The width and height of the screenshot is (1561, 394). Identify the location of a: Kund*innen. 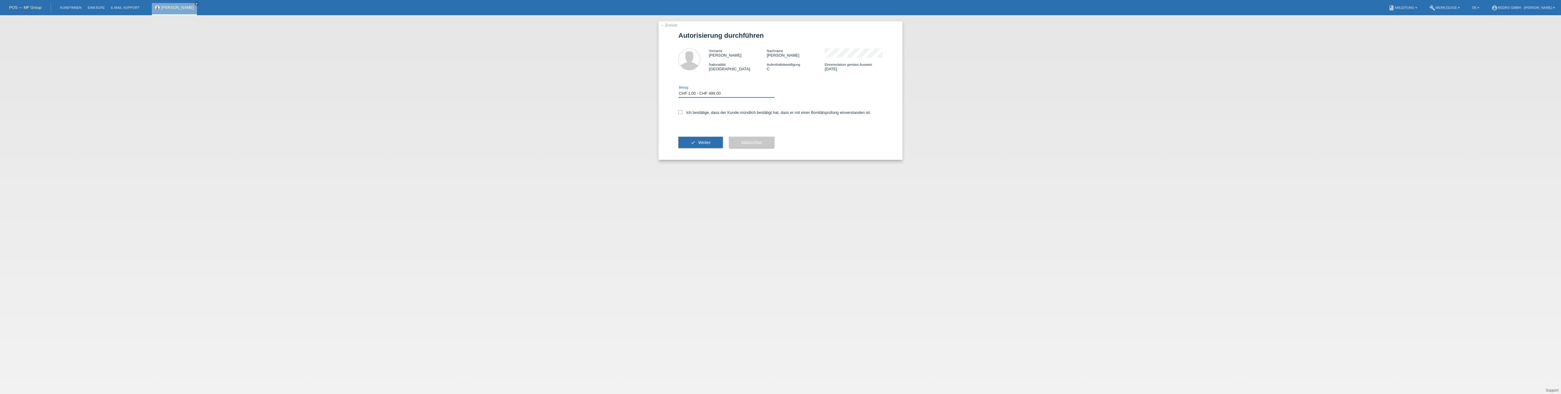
(71, 8).